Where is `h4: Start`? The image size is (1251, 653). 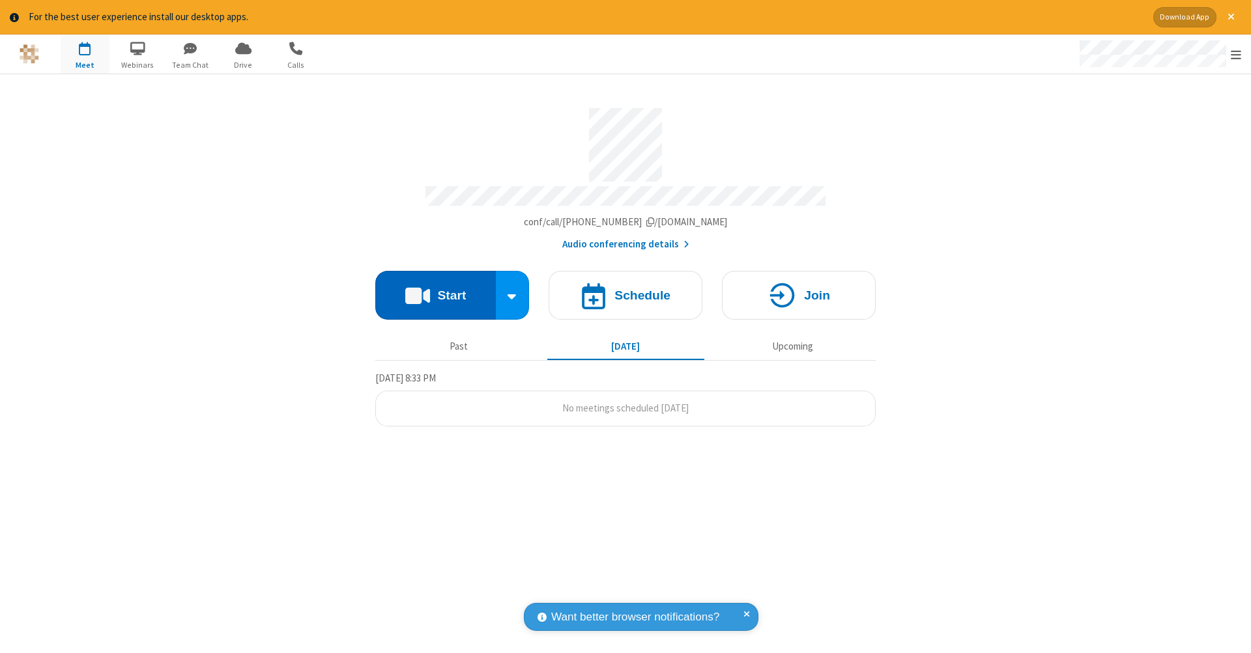 h4: Start is located at coordinates (451, 295).